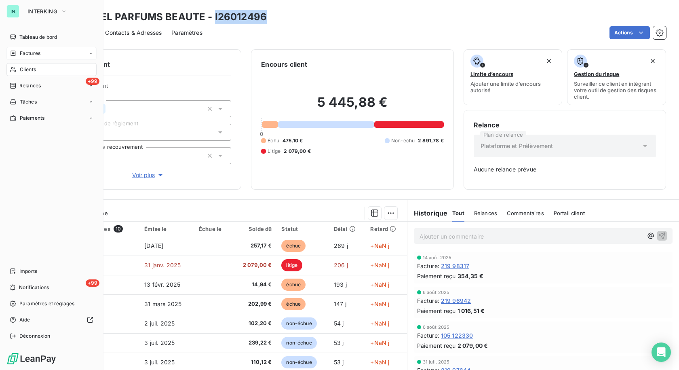 The width and height of the screenshot is (679, 370). What do you see at coordinates (51, 320) in the screenshot?
I see `a: Aide` at bounding box center [51, 320].